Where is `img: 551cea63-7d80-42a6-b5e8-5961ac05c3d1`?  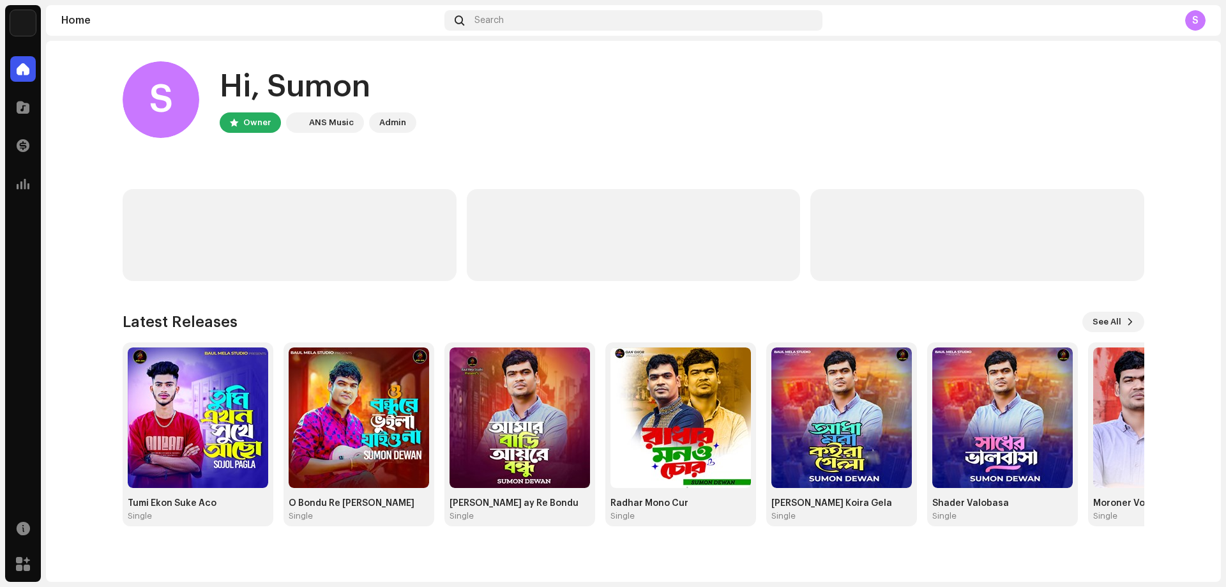
img: 551cea63-7d80-42a6-b5e8-5961ac05c3d1 is located at coordinates (1003, 418).